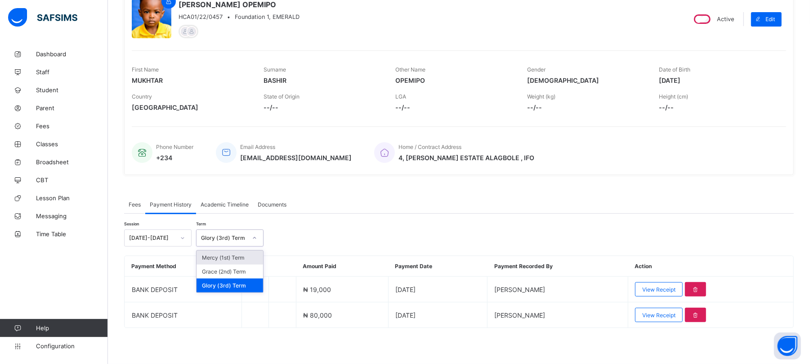  Describe the element at coordinates (145, 69) in the screenshot. I see `span: First Name` at that location.